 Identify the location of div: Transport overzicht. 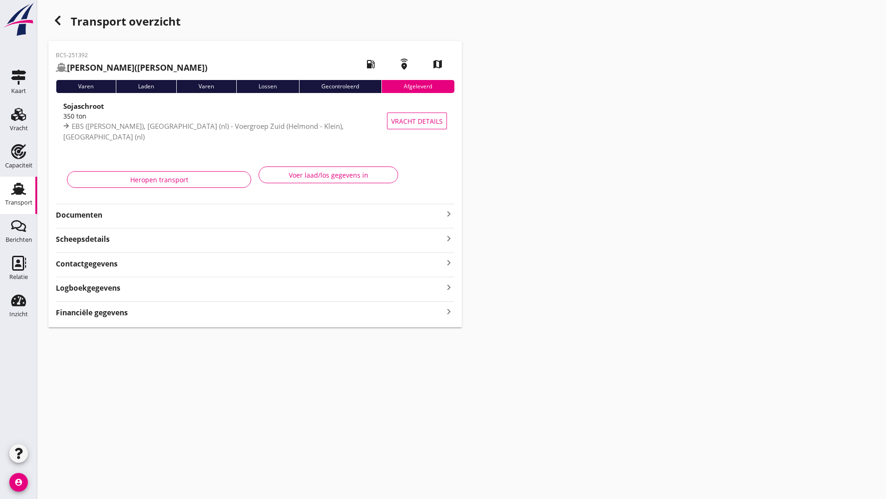
(255, 22).